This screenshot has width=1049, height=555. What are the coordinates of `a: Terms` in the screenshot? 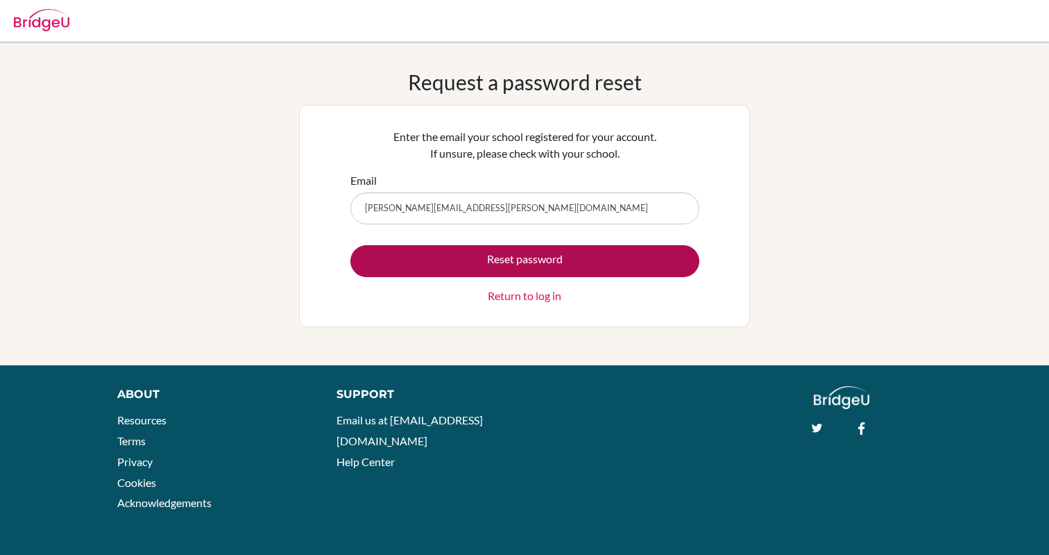 It's located at (131, 440).